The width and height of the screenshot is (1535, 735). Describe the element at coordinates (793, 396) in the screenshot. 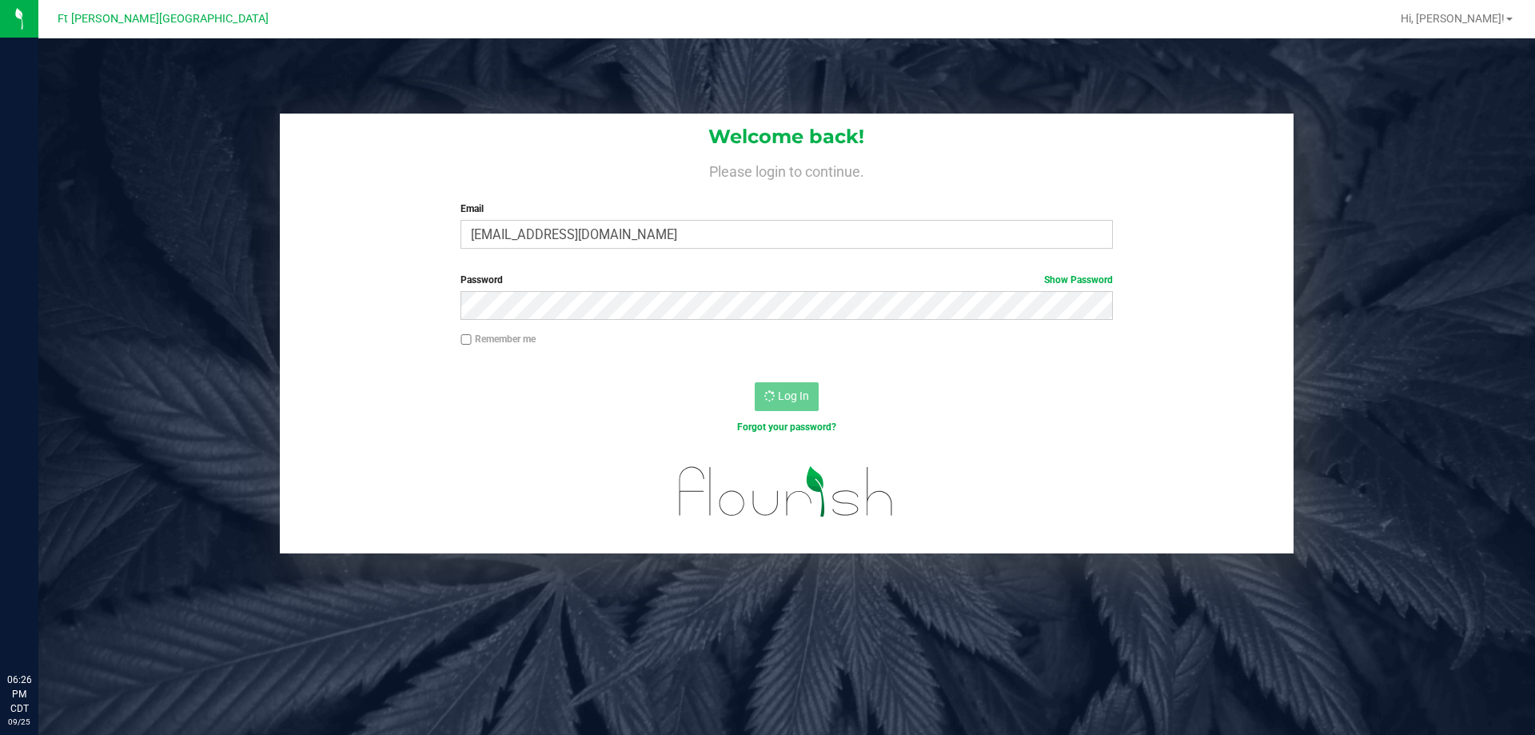

I see `span: Log In` at that location.